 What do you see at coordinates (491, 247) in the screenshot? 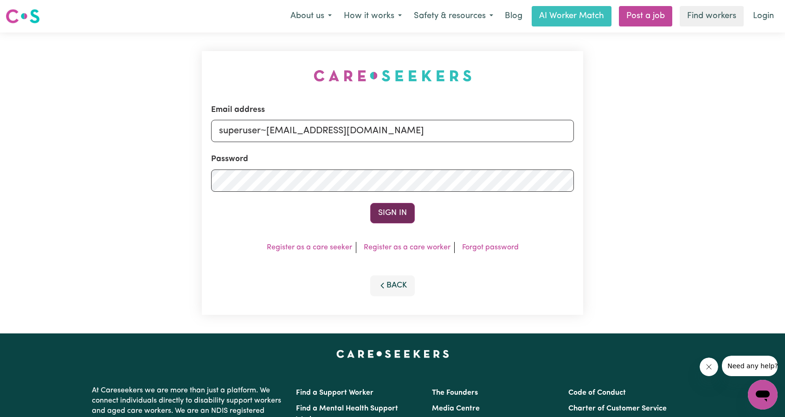
I see `a: Forgot password` at bounding box center [491, 247].